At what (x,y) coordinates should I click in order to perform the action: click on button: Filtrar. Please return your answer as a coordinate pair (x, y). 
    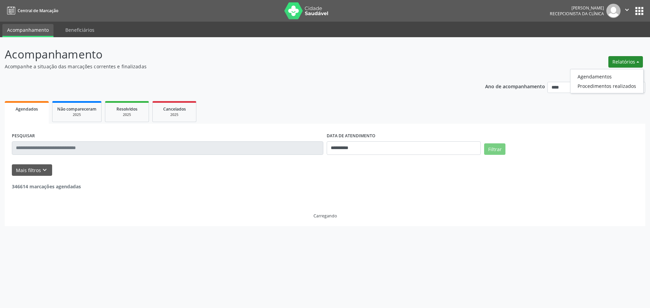
    Looking at the image, I should click on (495, 149).